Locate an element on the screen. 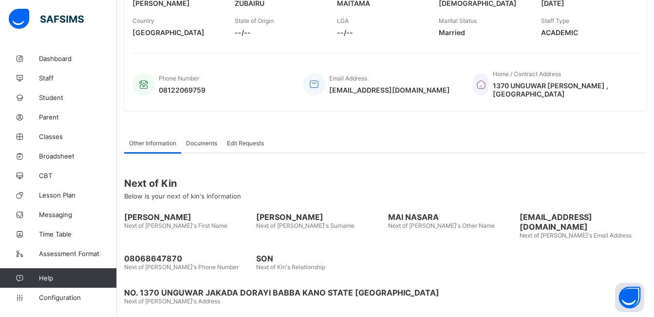 The width and height of the screenshot is (654, 317). span: CBT is located at coordinates (78, 175).